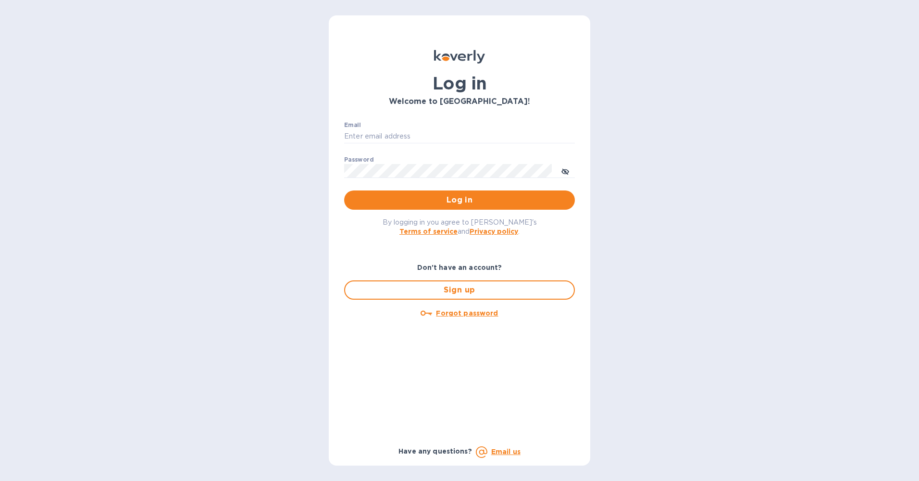  I want to click on u: Forgot password, so click(467, 313).